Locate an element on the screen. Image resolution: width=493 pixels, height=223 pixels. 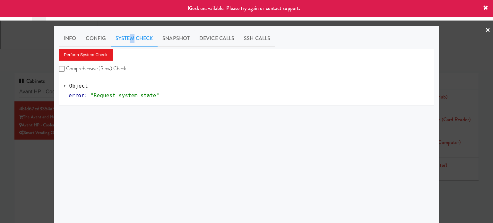
a: Snapshot is located at coordinates (176, 39).